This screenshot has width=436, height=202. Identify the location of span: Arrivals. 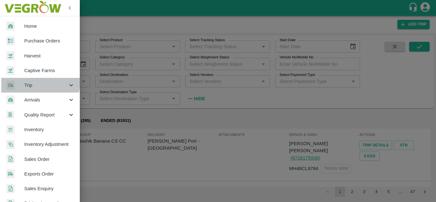
(46, 100).